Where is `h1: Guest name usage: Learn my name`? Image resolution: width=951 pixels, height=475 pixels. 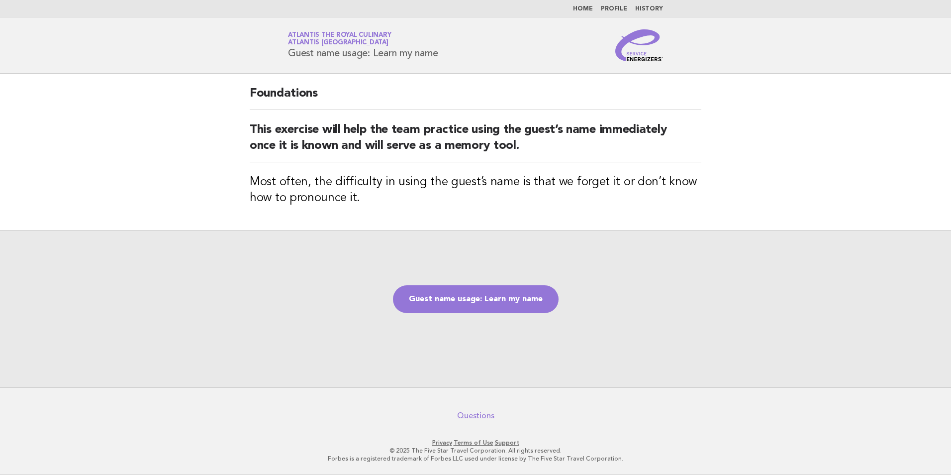 h1: Guest name usage: Learn my name is located at coordinates (363, 45).